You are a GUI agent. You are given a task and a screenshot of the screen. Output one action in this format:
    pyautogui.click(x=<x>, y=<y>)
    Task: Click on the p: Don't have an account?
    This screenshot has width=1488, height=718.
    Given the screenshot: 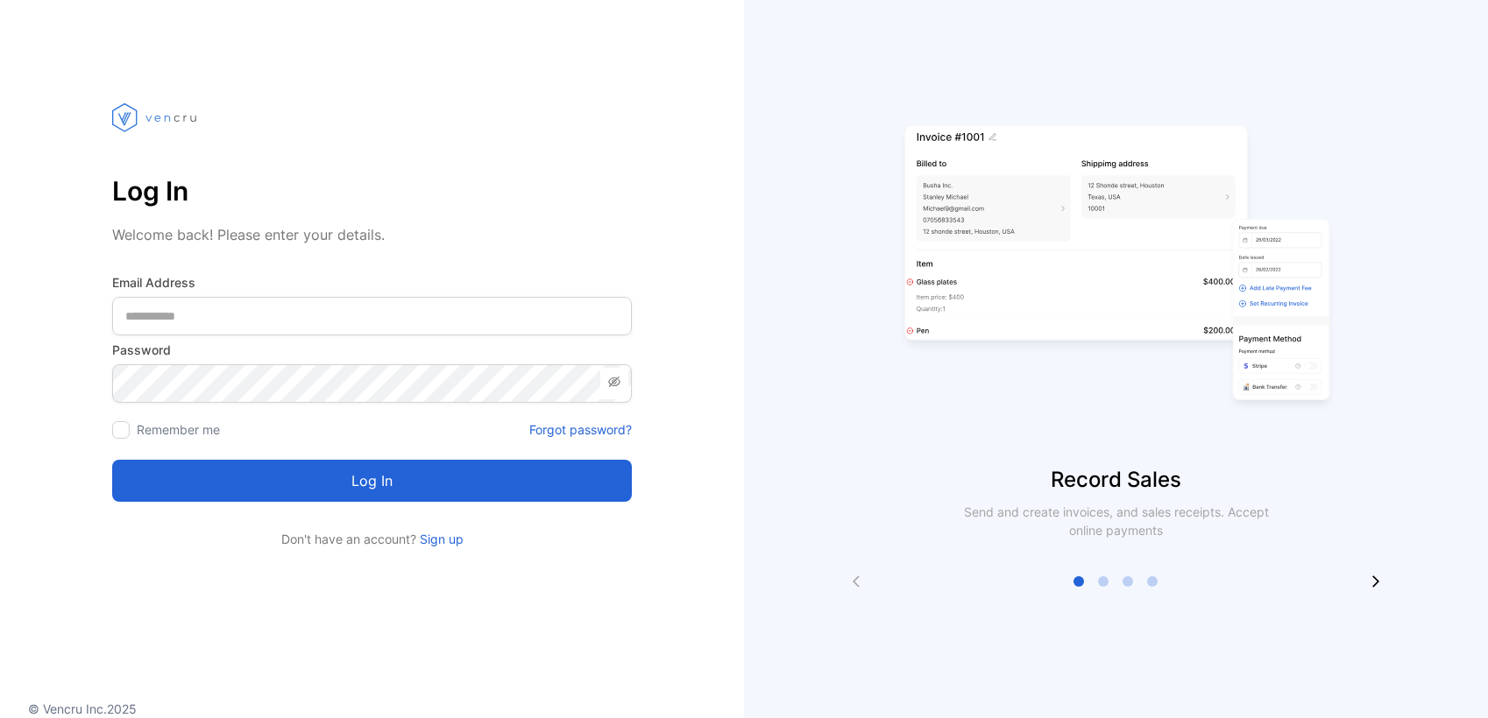 What is the action you would take?
    pyautogui.click(x=371, y=539)
    